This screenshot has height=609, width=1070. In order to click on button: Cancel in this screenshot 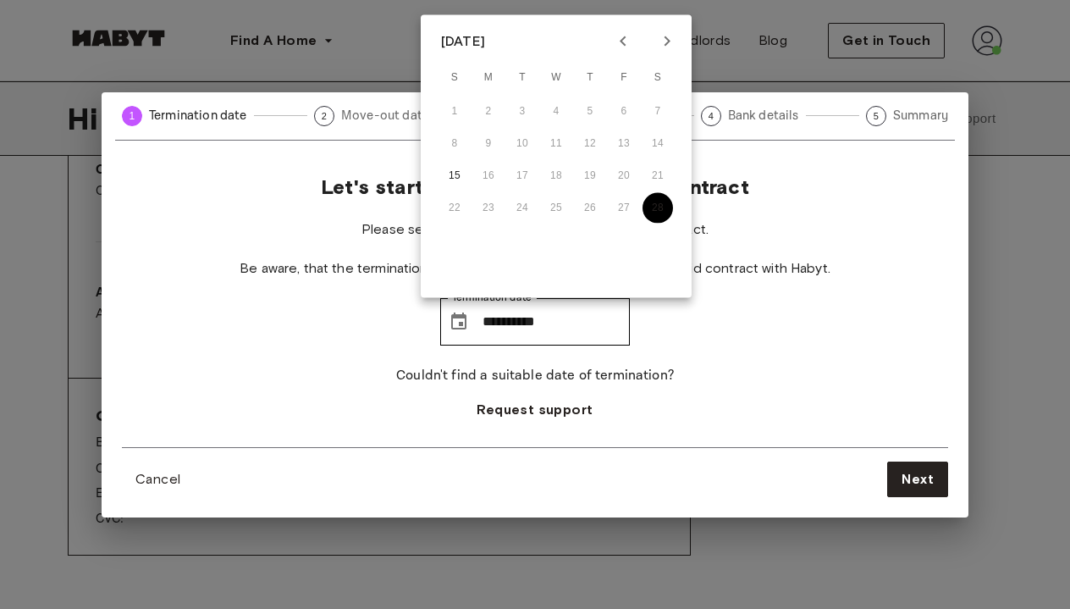, I will do `click(158, 479)`.